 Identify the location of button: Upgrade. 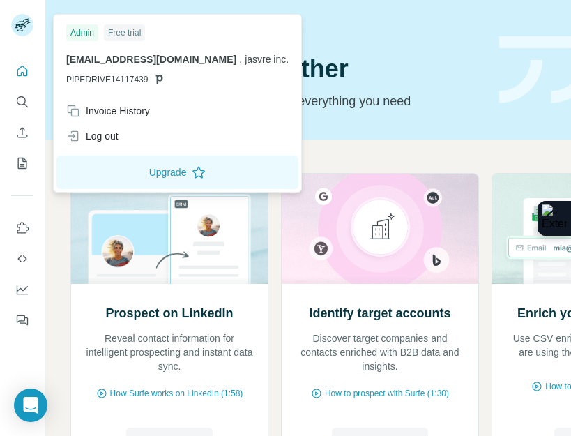
(177, 172).